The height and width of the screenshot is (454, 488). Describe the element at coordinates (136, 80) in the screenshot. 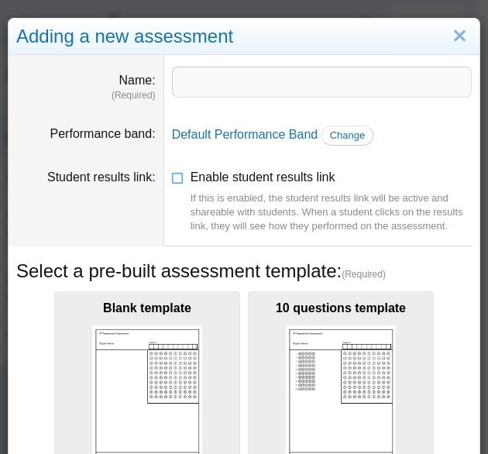

I see `label: Name` at that location.